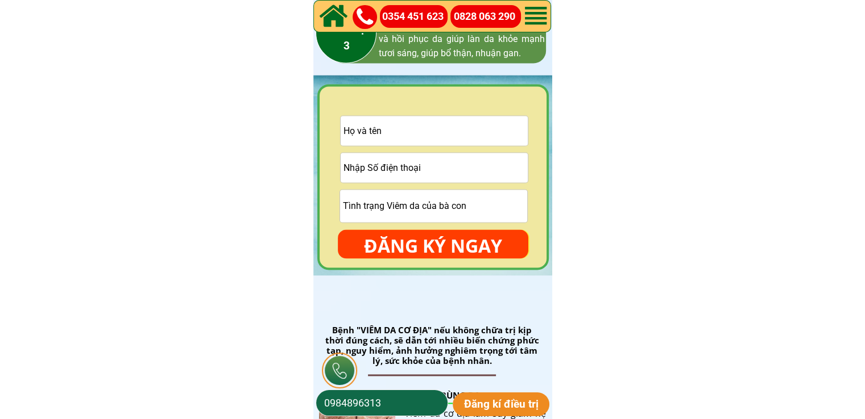  I want to click on input: Vui lòng nhập ĐÚNG SỐ ĐIỆN THOẠI, so click(434, 168).